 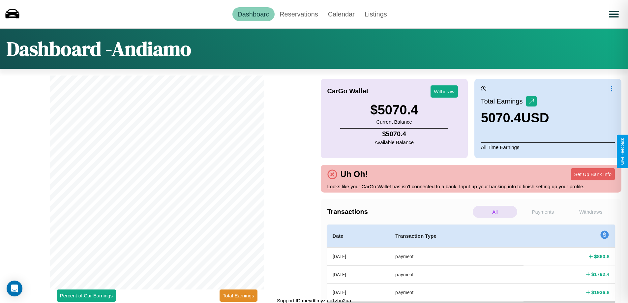 I want to click on p: Current Balance, so click(x=394, y=122).